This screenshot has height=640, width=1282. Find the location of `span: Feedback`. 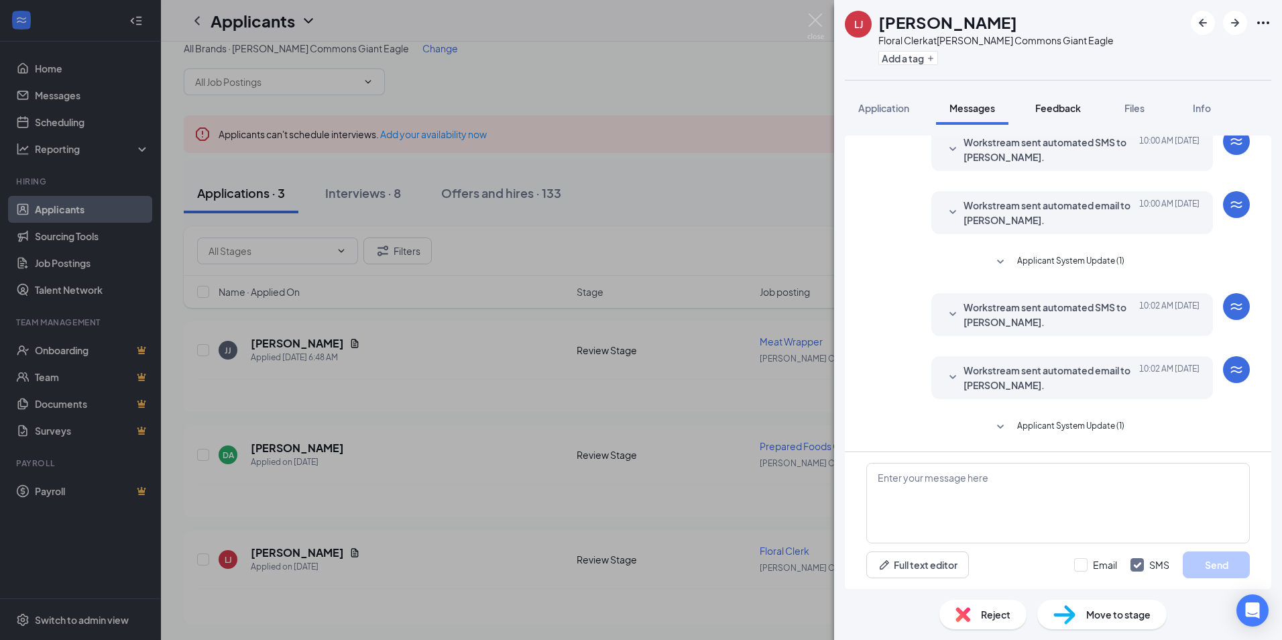

span: Feedback is located at coordinates (1058, 108).